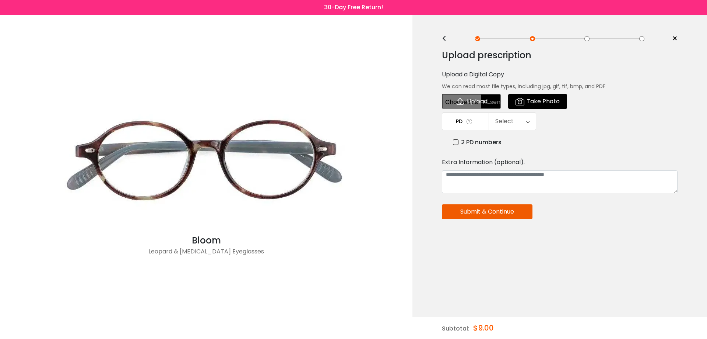  I want to click on div: $9.00, so click(484, 327).